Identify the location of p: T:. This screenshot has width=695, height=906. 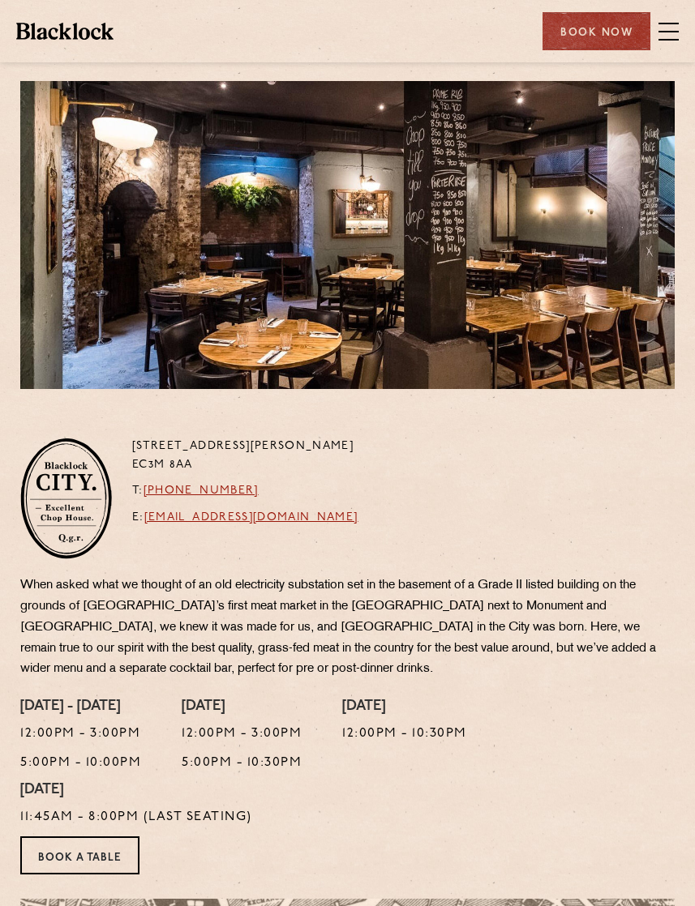
(245, 491).